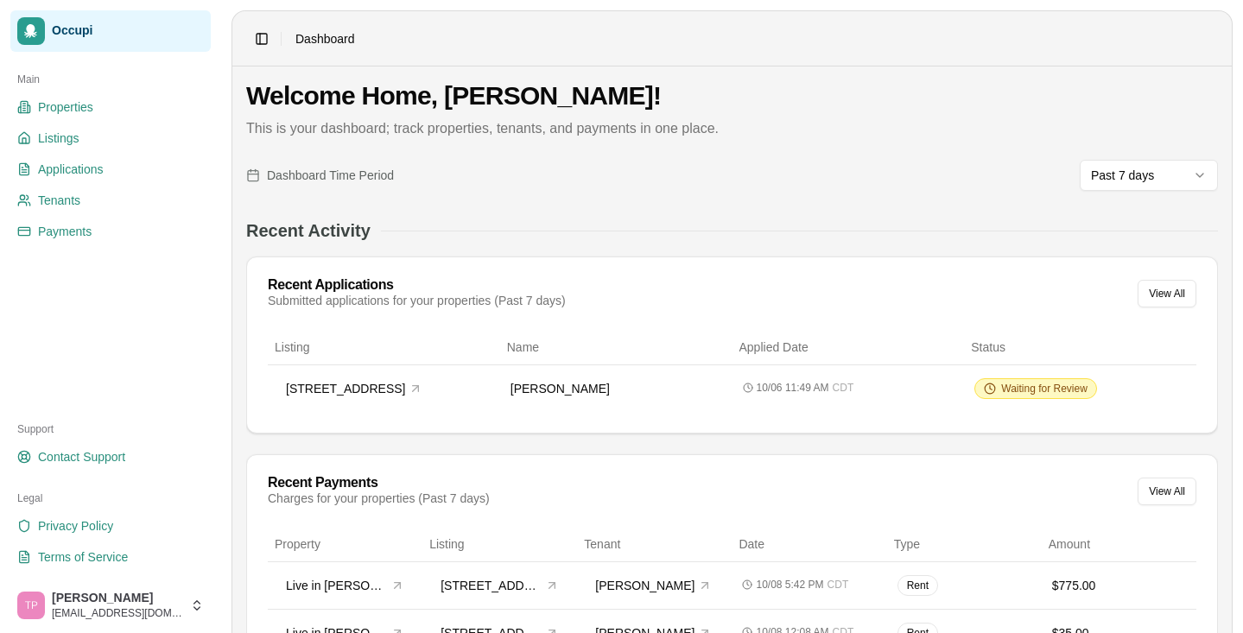 Image resolution: width=1243 pixels, height=633 pixels. What do you see at coordinates (83, 557) in the screenshot?
I see `span: Terms of Service` at bounding box center [83, 557].